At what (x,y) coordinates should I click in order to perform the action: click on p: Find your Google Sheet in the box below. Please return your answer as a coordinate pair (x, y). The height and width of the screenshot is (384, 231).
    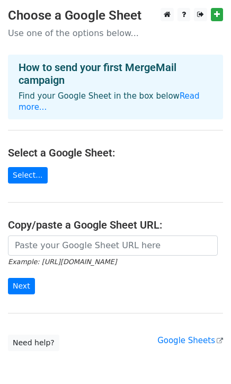
    Looking at the image, I should click on (116, 102).